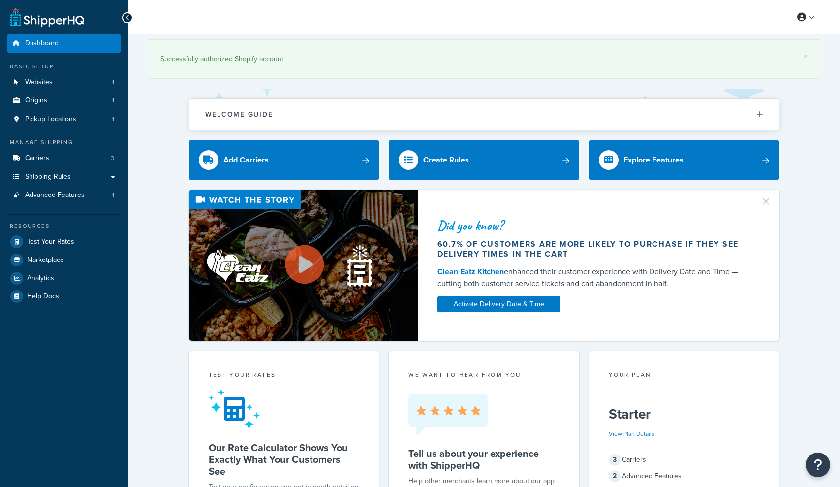  I want to click on img: Video thumbnail, so click(303, 265).